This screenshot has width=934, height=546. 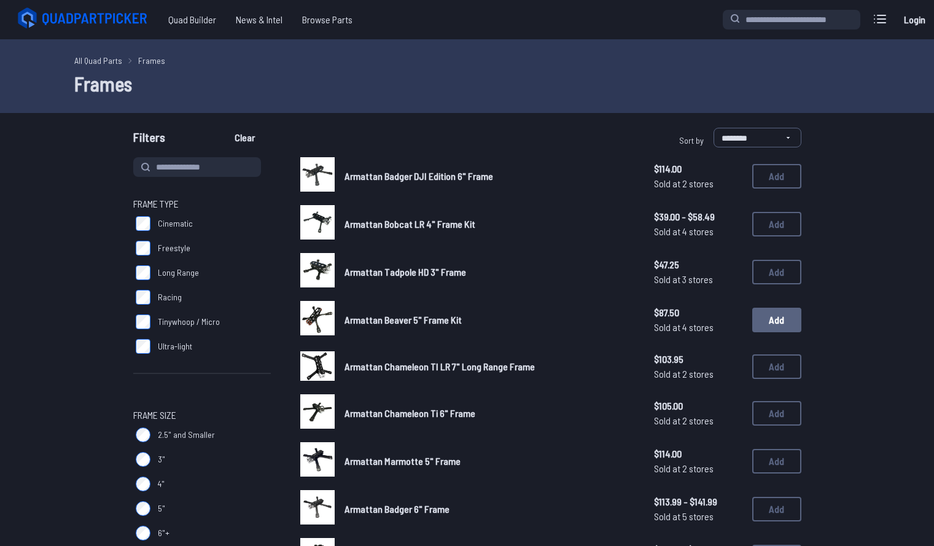 I want to click on span: Freestyle, so click(x=174, y=248).